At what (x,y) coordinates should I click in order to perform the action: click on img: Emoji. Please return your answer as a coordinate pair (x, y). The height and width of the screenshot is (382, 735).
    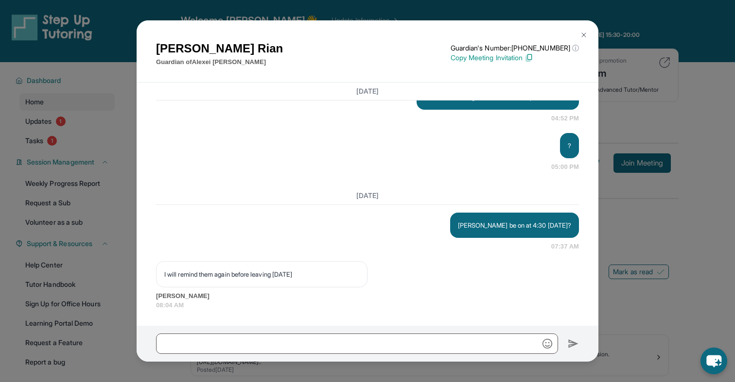
    Looking at the image, I should click on (547, 344).